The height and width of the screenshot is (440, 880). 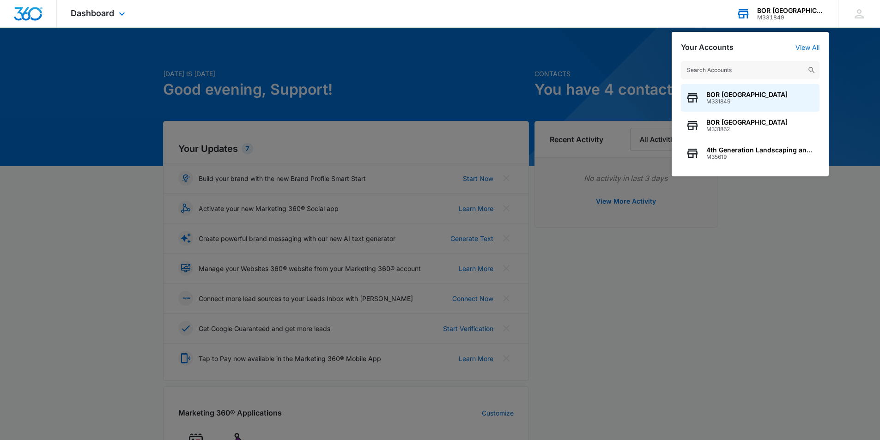 What do you see at coordinates (807, 47) in the screenshot?
I see `a: View All` at bounding box center [807, 47].